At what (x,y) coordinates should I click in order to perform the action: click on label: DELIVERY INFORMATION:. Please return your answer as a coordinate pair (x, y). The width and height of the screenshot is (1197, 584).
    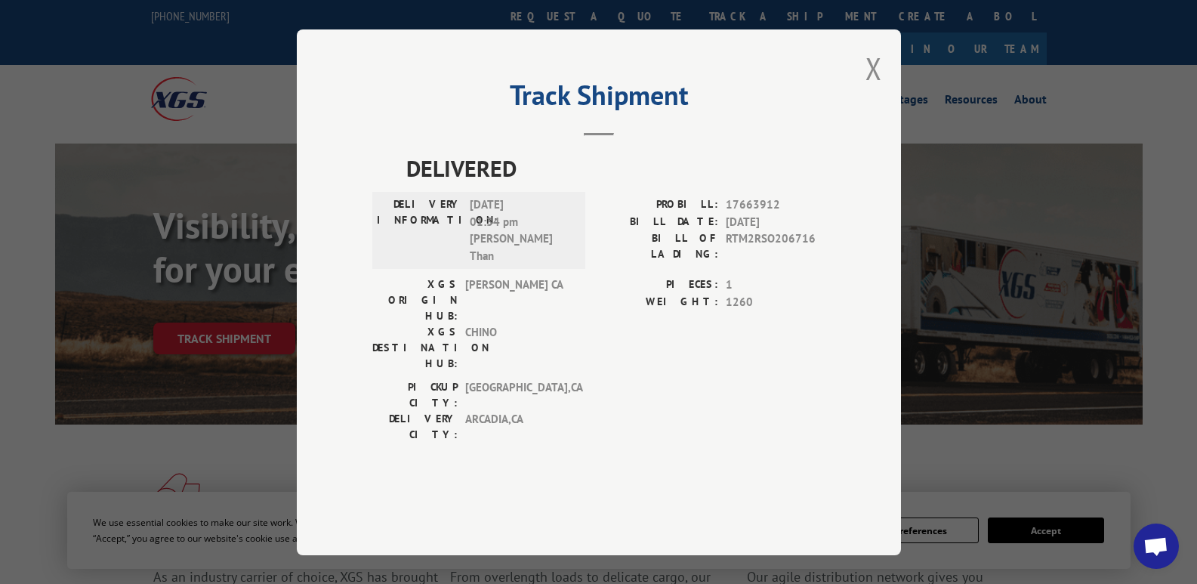
    Looking at the image, I should click on (419, 230).